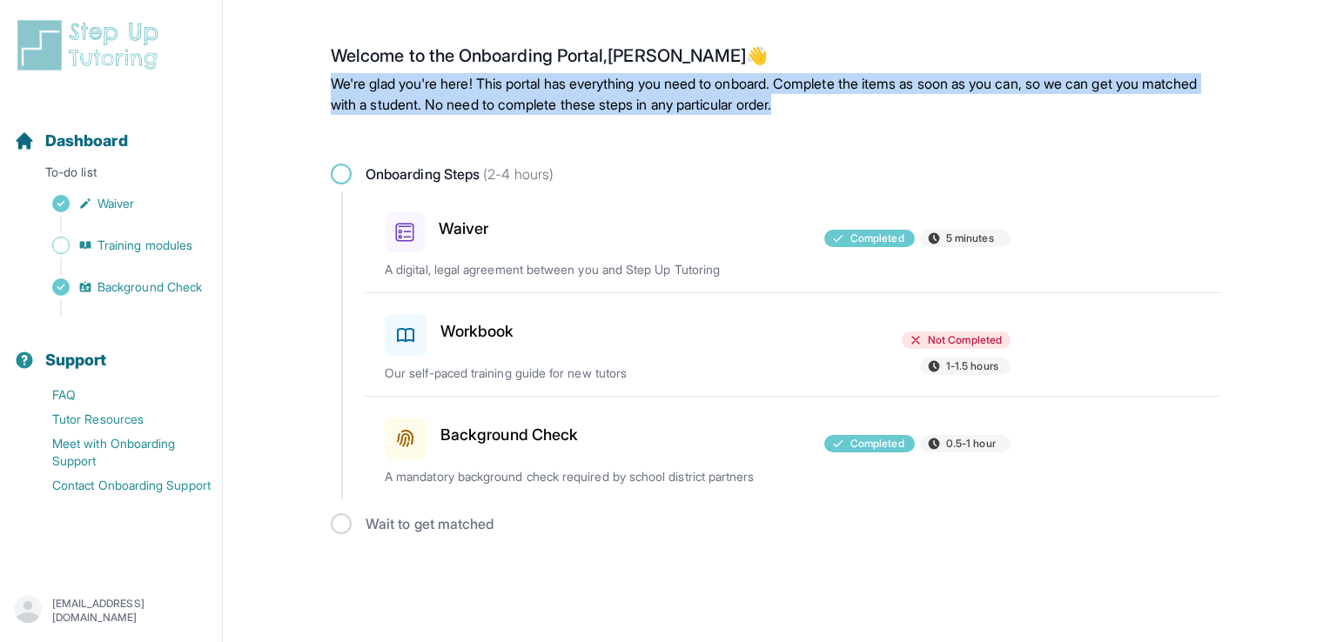  What do you see at coordinates (970, 444) in the screenshot?
I see `span: 0.5-1 hour` at bounding box center [970, 444].